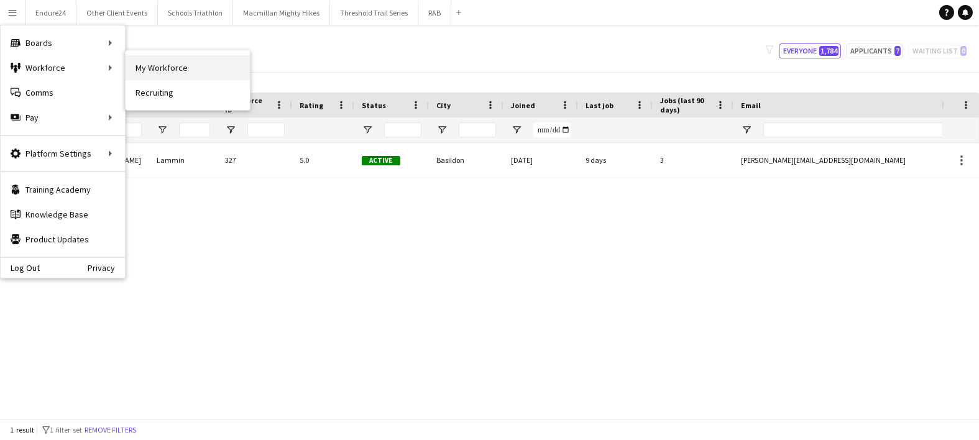  Describe the element at coordinates (434, 12) in the screenshot. I see `button: RAB` at that location.